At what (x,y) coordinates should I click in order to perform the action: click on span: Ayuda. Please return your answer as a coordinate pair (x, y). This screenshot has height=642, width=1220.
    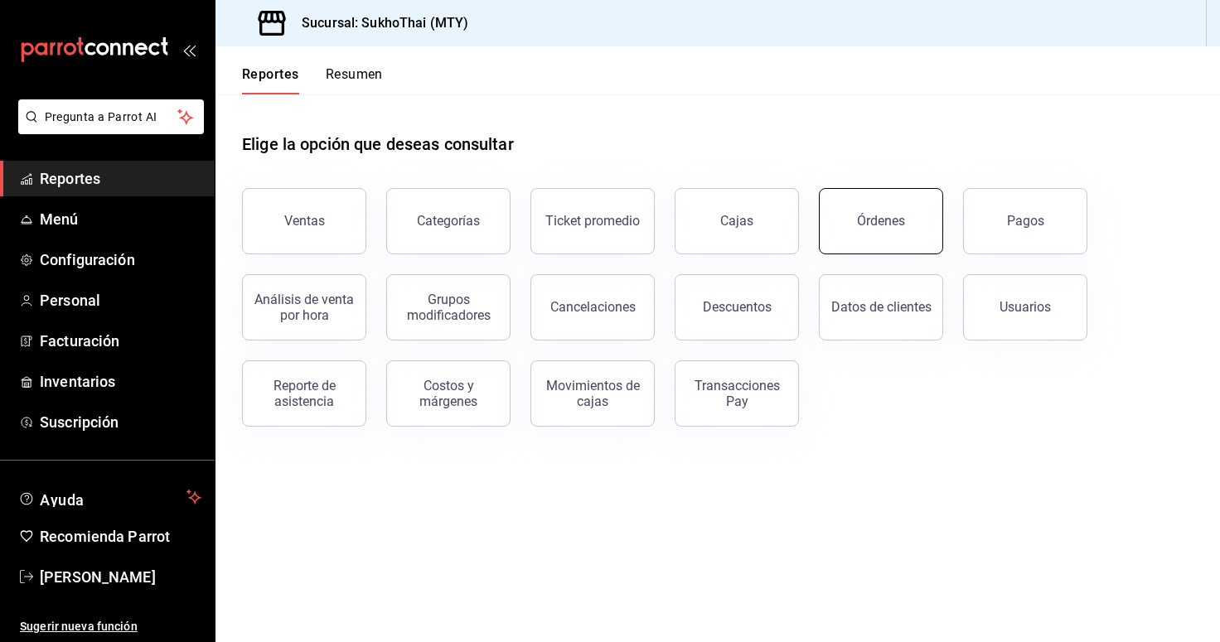
    Looking at the image, I should click on (109, 497).